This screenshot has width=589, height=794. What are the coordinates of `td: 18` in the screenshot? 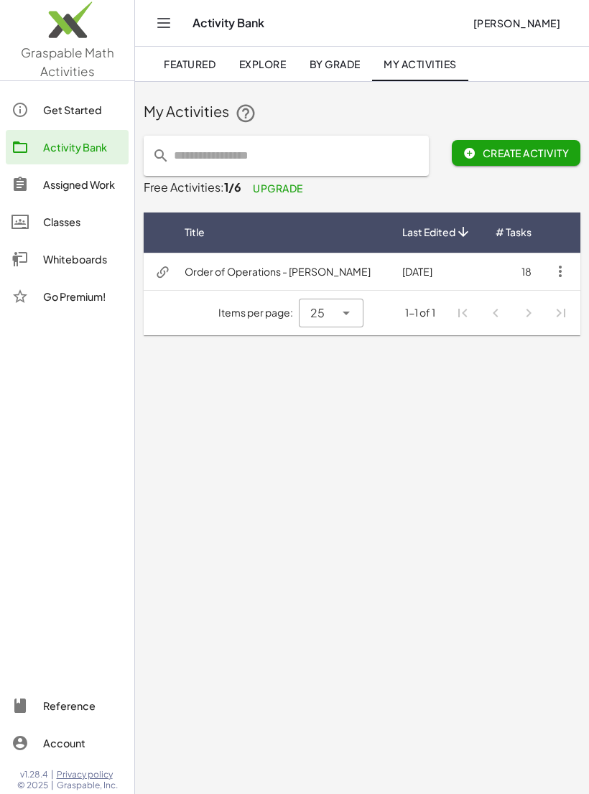 It's located at (513, 271).